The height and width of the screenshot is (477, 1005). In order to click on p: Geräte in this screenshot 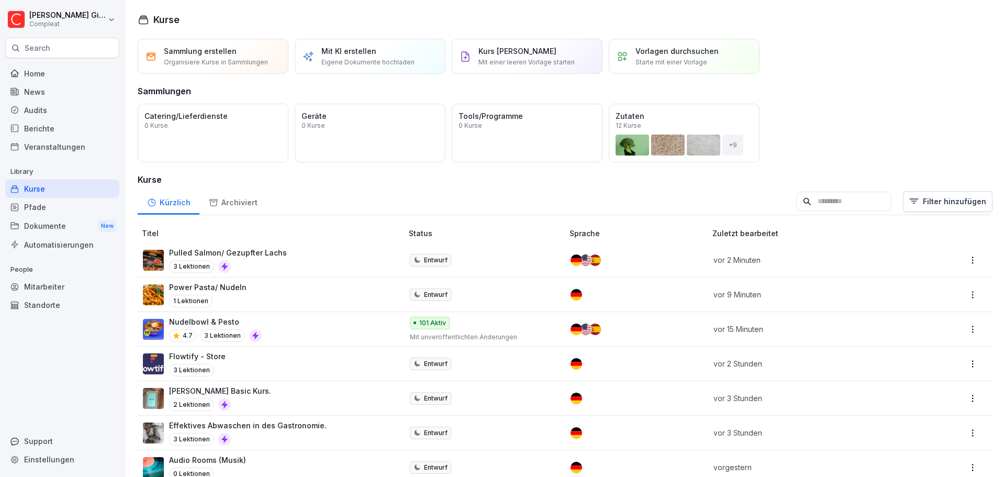, I will do `click(370, 116)`.